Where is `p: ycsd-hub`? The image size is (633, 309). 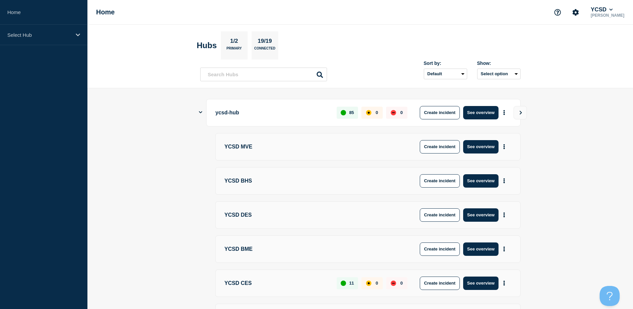 p: ycsd-hub is located at coordinates (272, 113).